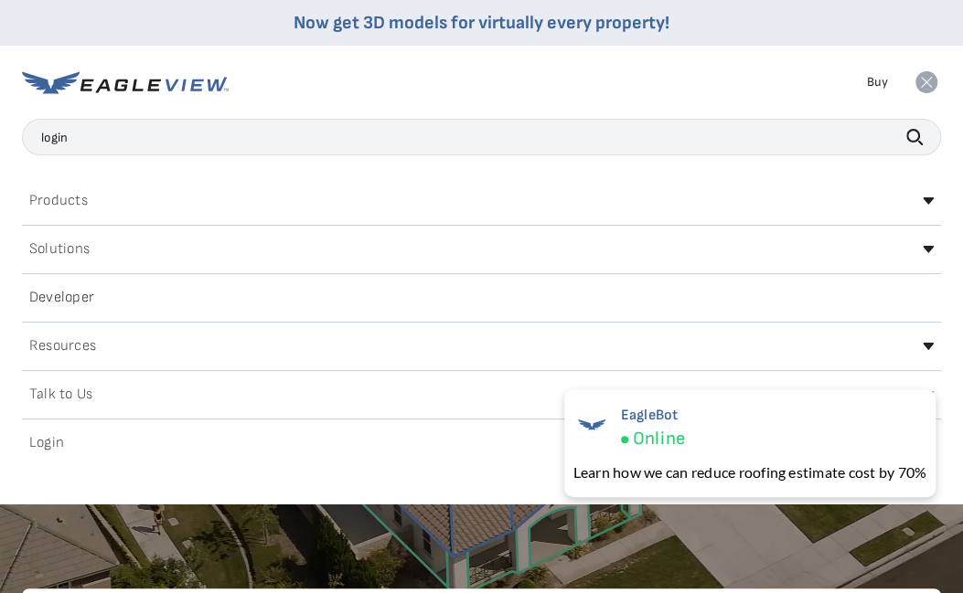 The width and height of the screenshot is (963, 593). I want to click on h2: Talk to Us, so click(60, 395).